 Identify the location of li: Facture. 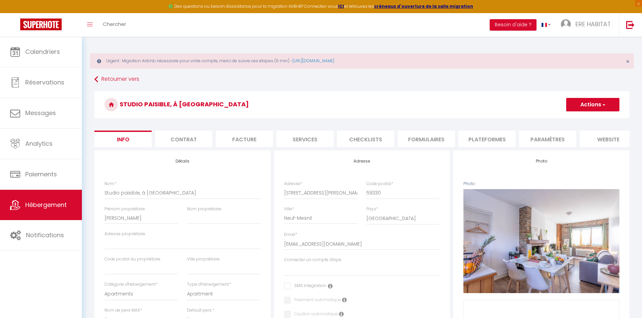
(244, 139).